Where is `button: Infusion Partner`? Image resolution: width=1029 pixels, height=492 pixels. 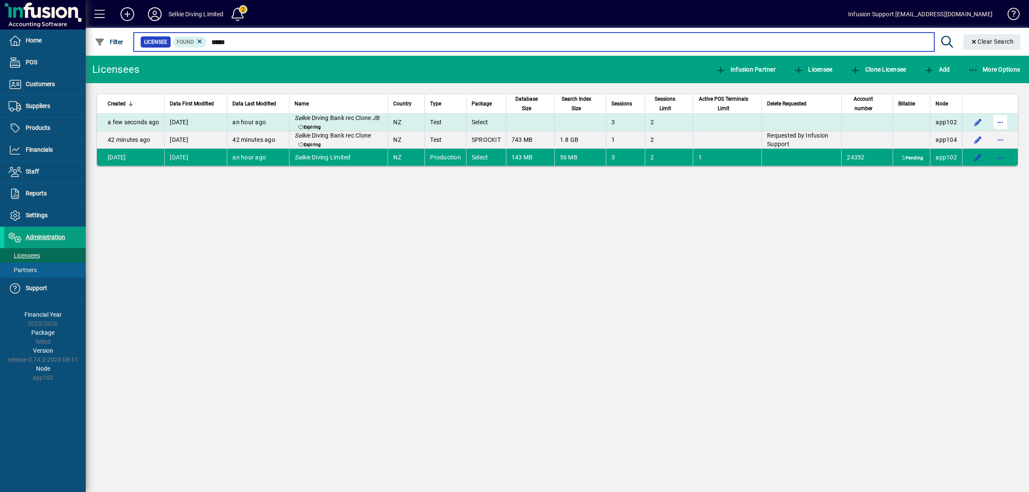 button: Infusion Partner is located at coordinates (746, 69).